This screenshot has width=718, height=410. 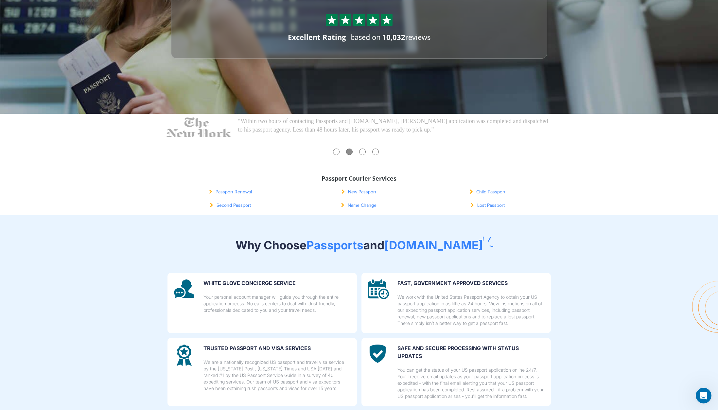 I want to click on p: FAST, GOVERNMENT APPROVED SERVICES, so click(x=471, y=283).